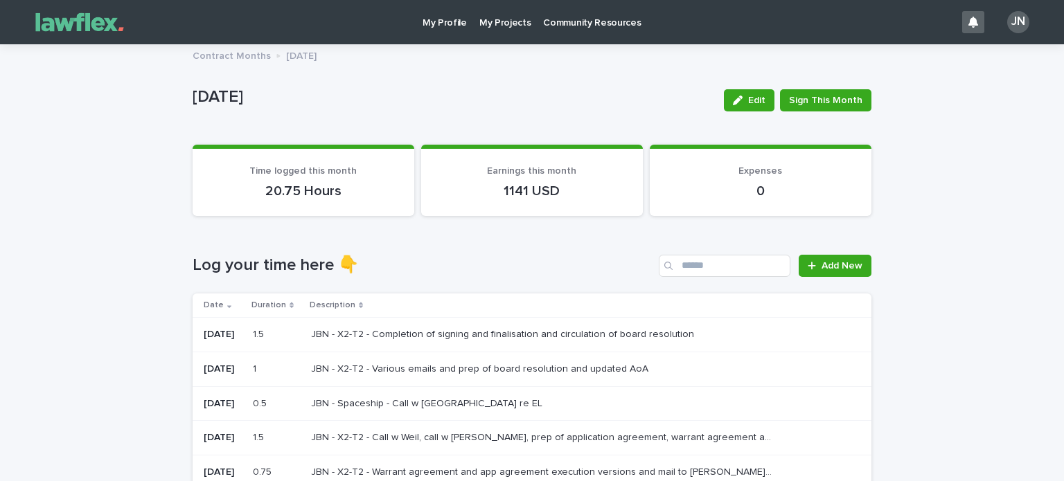 The height and width of the screenshot is (481, 1064). What do you see at coordinates (531, 171) in the screenshot?
I see `span: Earnings this month` at bounding box center [531, 171].